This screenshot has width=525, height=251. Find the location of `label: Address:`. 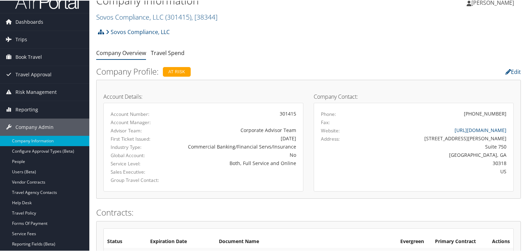

label: Address: is located at coordinates (330, 138).